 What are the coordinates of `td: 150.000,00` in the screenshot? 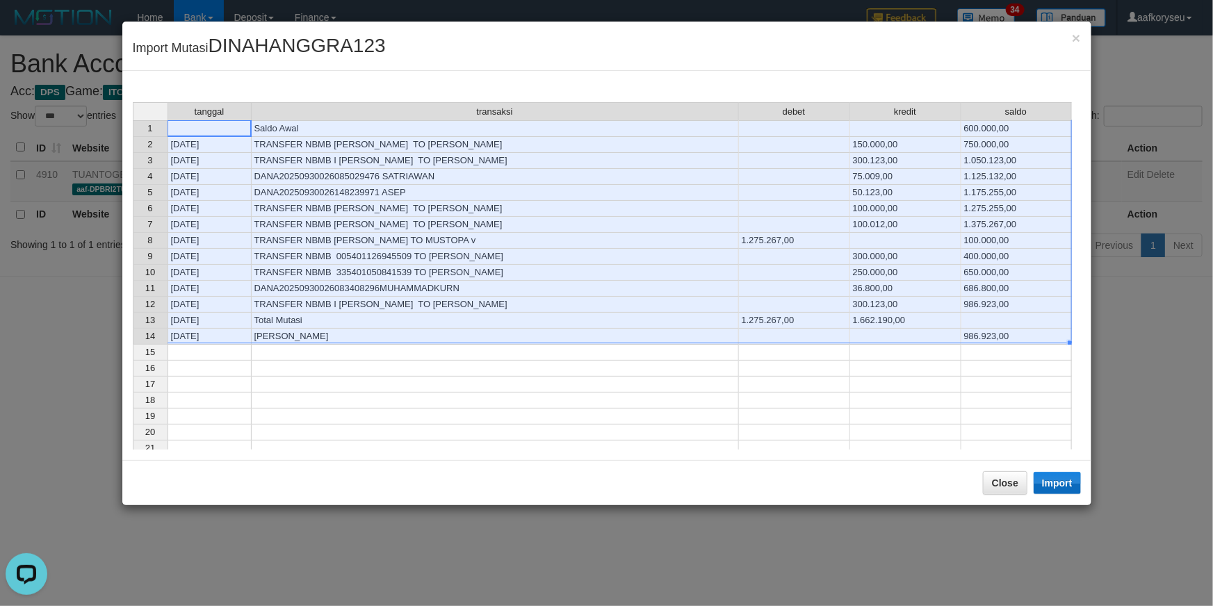 It's located at (906, 145).